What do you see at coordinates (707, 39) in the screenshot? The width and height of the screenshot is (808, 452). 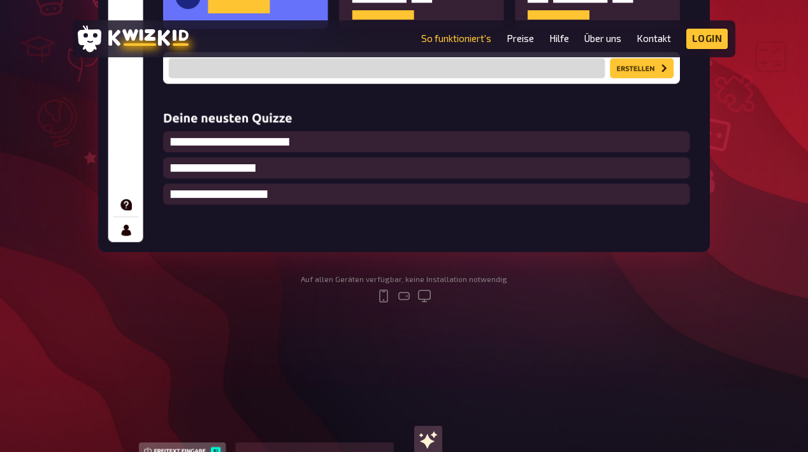 I see `a: Login` at bounding box center [707, 39].